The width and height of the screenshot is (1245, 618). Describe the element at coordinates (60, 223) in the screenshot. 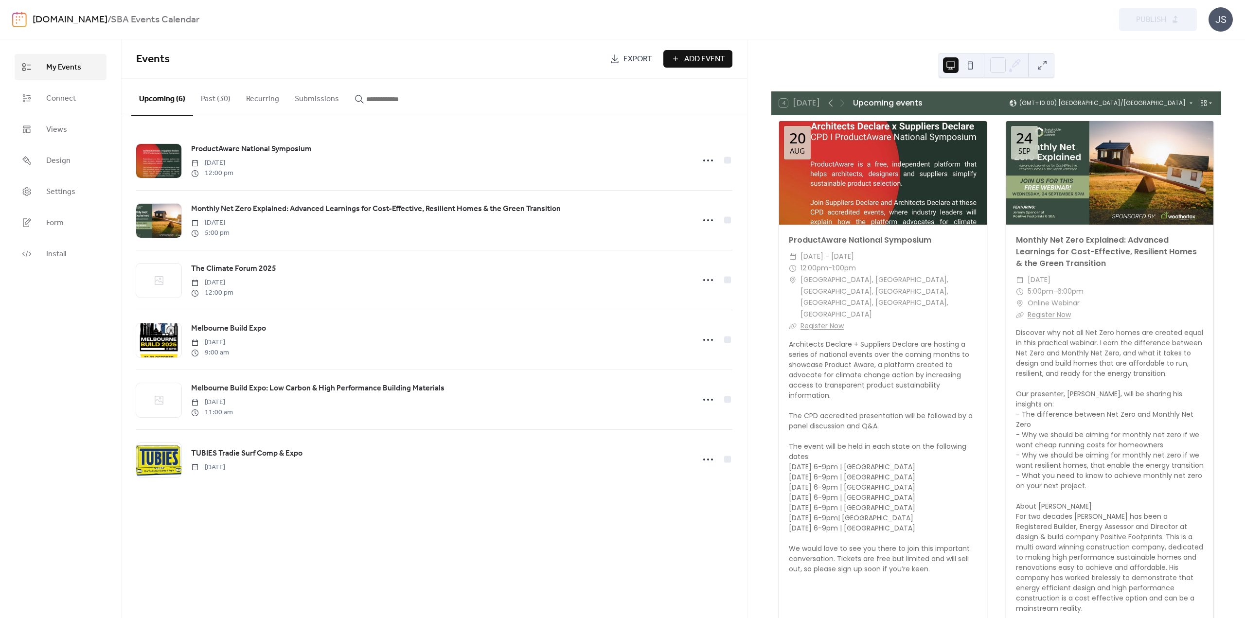

I see `a: Form` at that location.